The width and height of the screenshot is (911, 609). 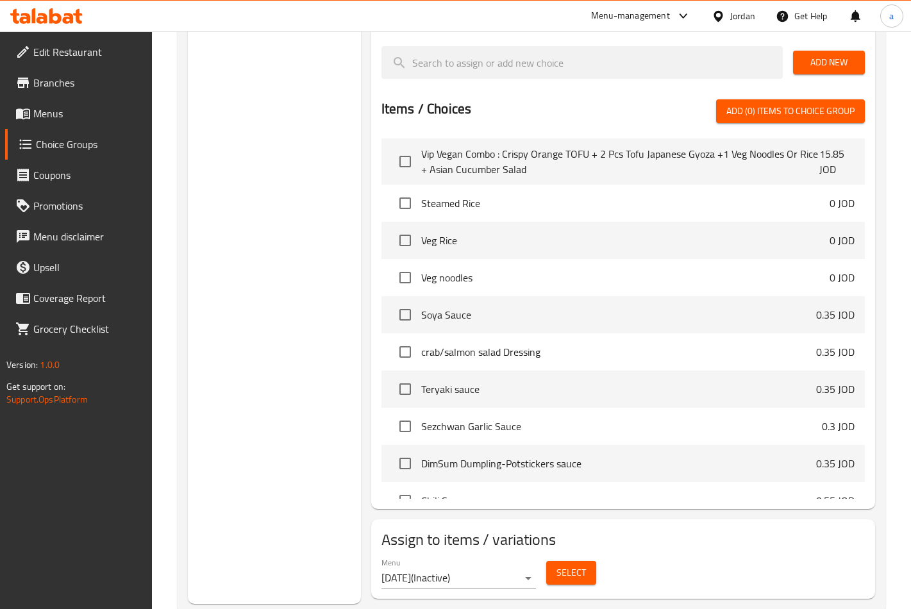 What do you see at coordinates (838, 426) in the screenshot?
I see `p: 0.3 JOD` at bounding box center [838, 426].